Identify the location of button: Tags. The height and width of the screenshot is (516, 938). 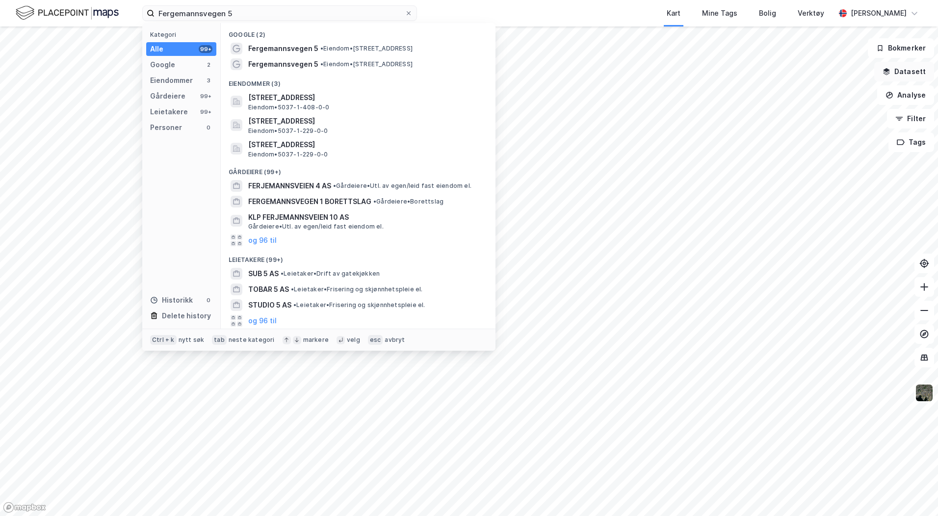
(911, 142).